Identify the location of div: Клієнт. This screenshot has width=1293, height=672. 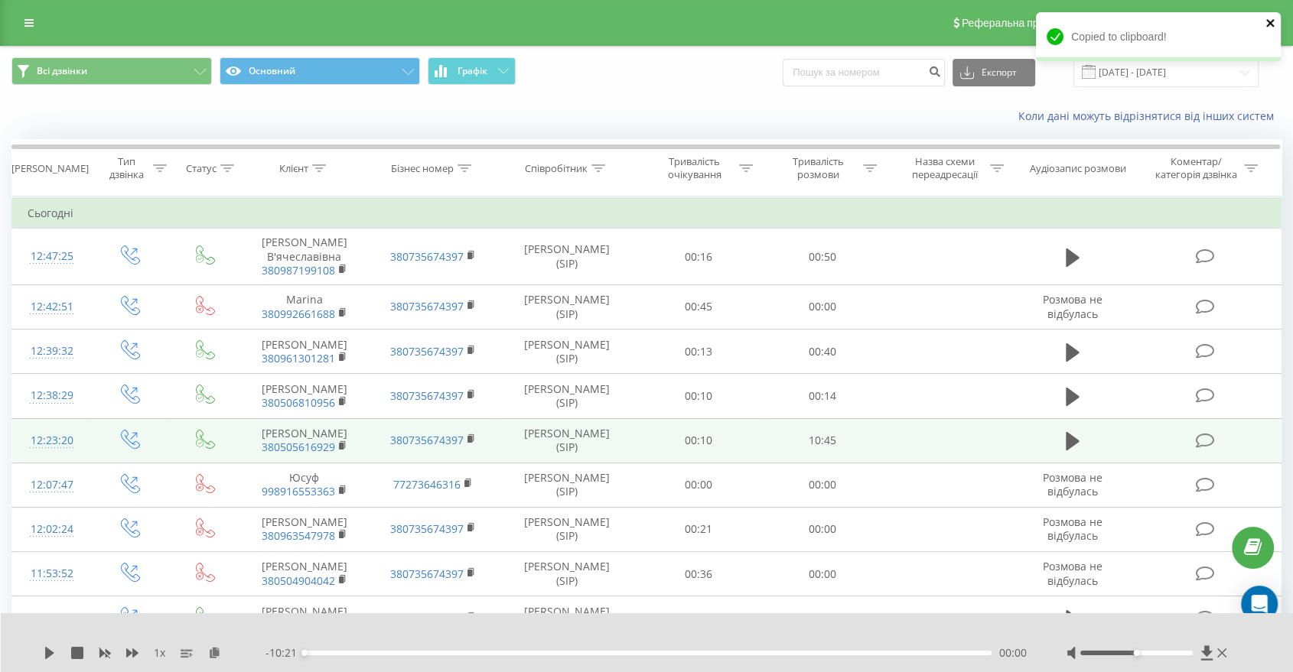
(294, 168).